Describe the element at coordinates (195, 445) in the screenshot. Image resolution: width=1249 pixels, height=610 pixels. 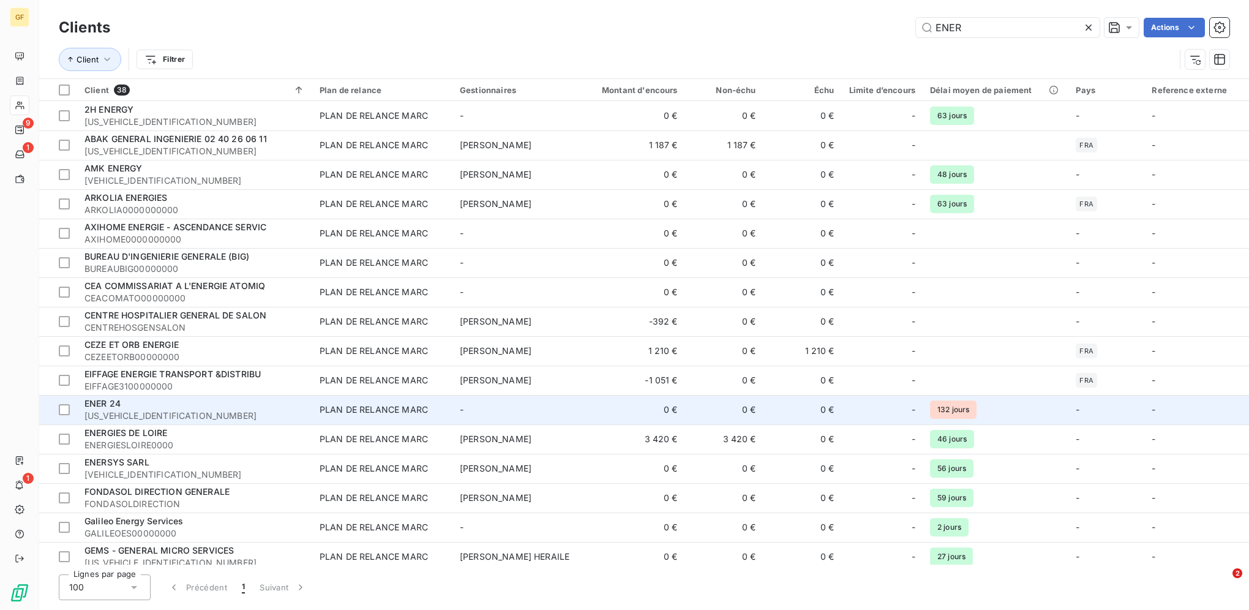
I see `span: ENERGIESLOIRE0000` at that location.